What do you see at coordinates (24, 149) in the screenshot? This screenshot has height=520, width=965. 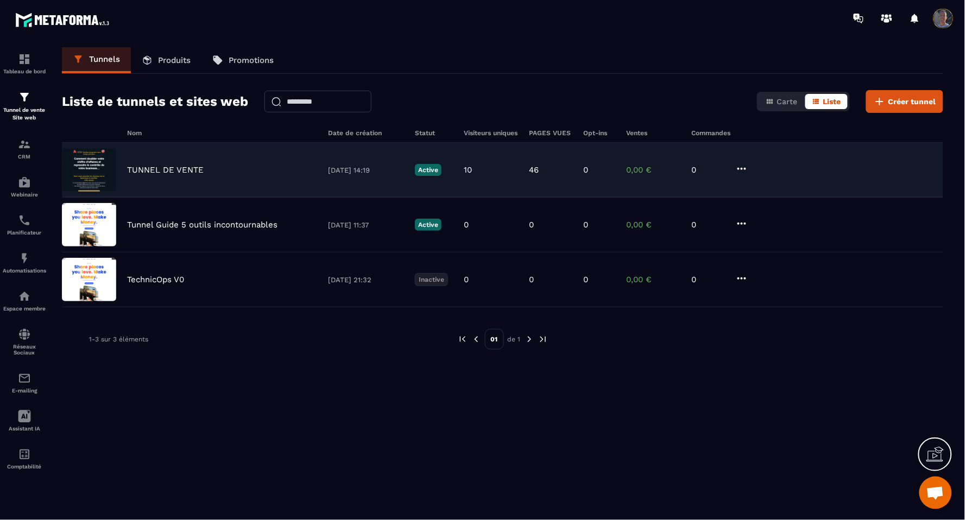 I see `a: formationformationCRM` at bounding box center [24, 149].